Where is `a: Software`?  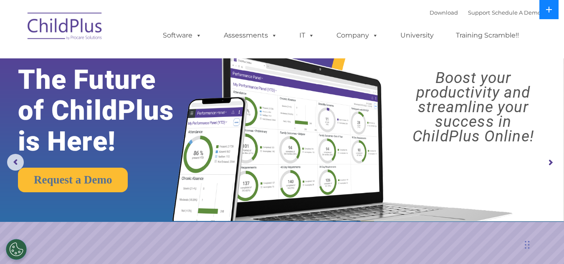 a: Software is located at coordinates (182, 35).